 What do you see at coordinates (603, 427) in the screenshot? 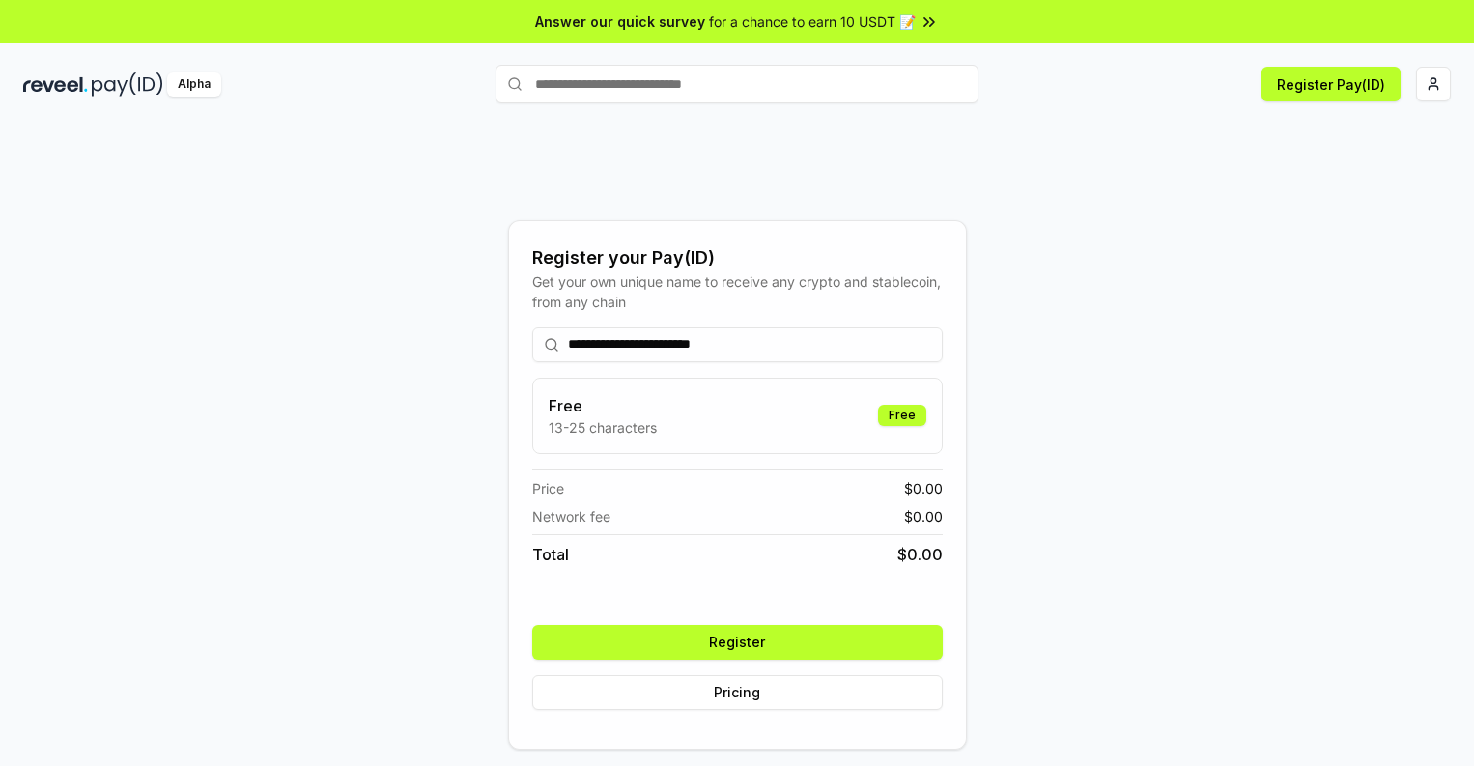
I see `p: 13-25 characters` at bounding box center [603, 427].